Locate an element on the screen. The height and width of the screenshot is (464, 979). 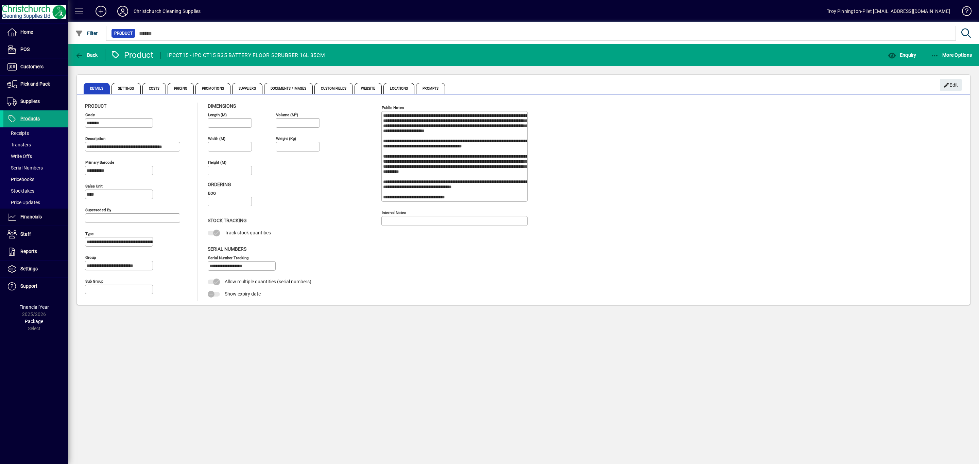
button: Add is located at coordinates (101, 11).